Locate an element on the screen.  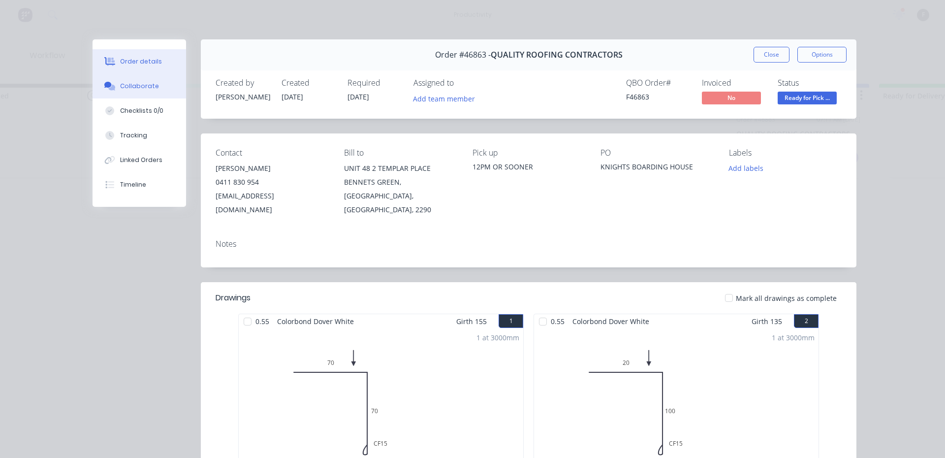
div: Drawings is located at coordinates (233, 298).